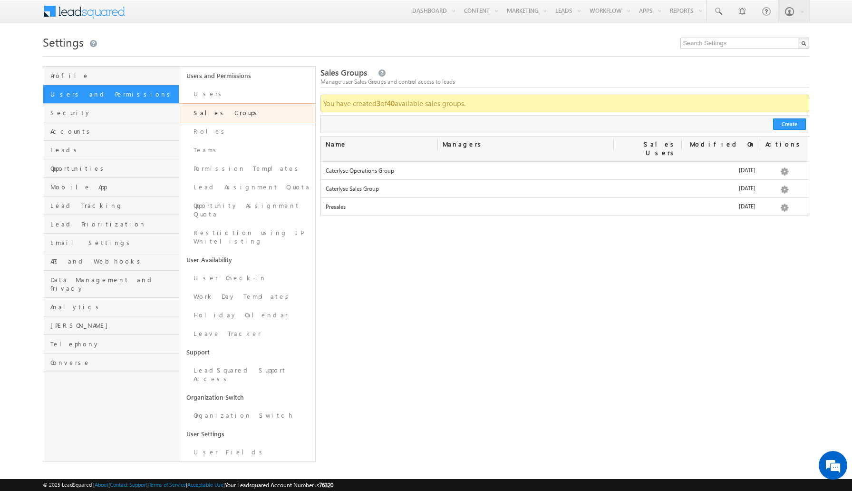 The width and height of the screenshot is (852, 491). I want to click on button: Create, so click(789, 124).